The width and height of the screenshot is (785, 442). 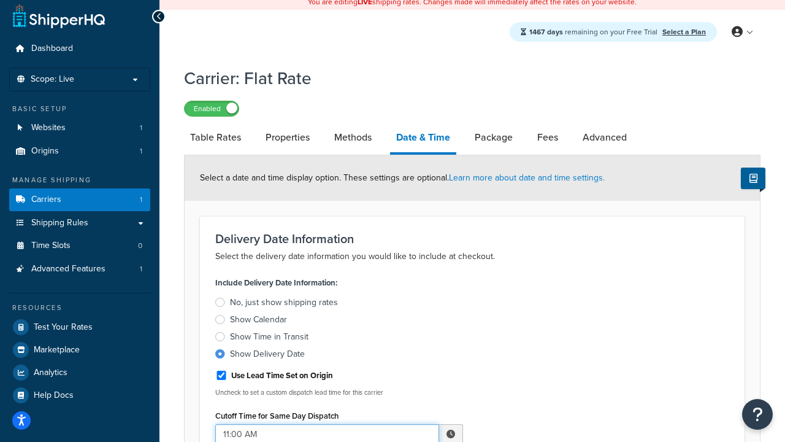 What do you see at coordinates (282, 376) in the screenshot?
I see `label: Use Lead Time Set on Origin` at bounding box center [282, 376].